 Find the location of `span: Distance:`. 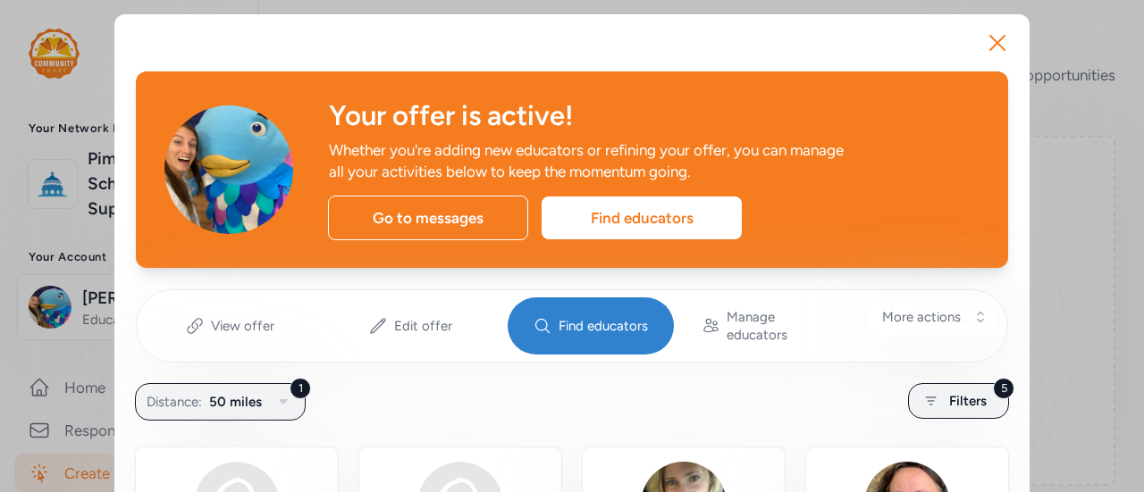

span: Distance: is located at coordinates (174, 402).